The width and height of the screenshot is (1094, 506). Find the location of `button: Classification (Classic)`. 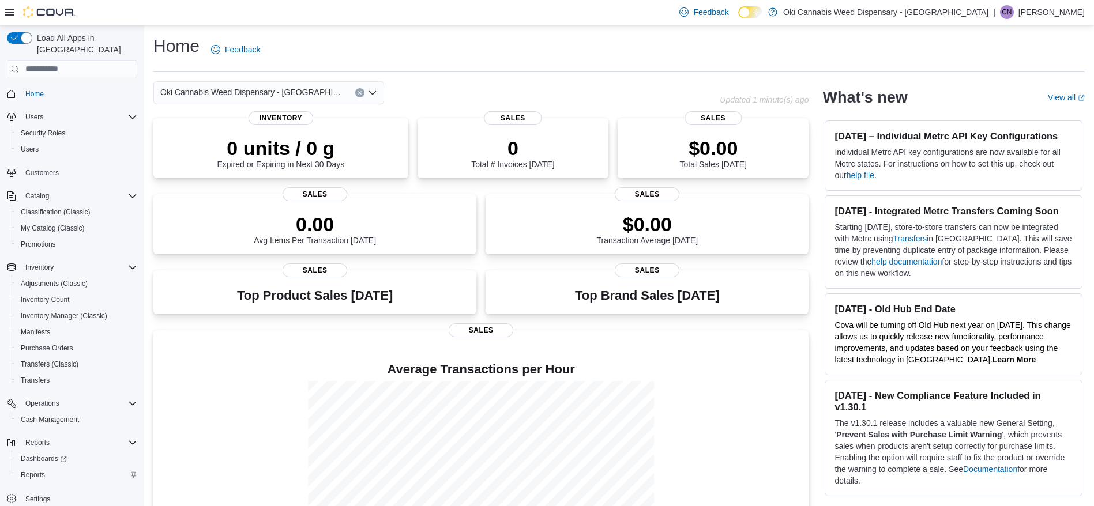

button: Classification (Classic) is located at coordinates (77, 212).